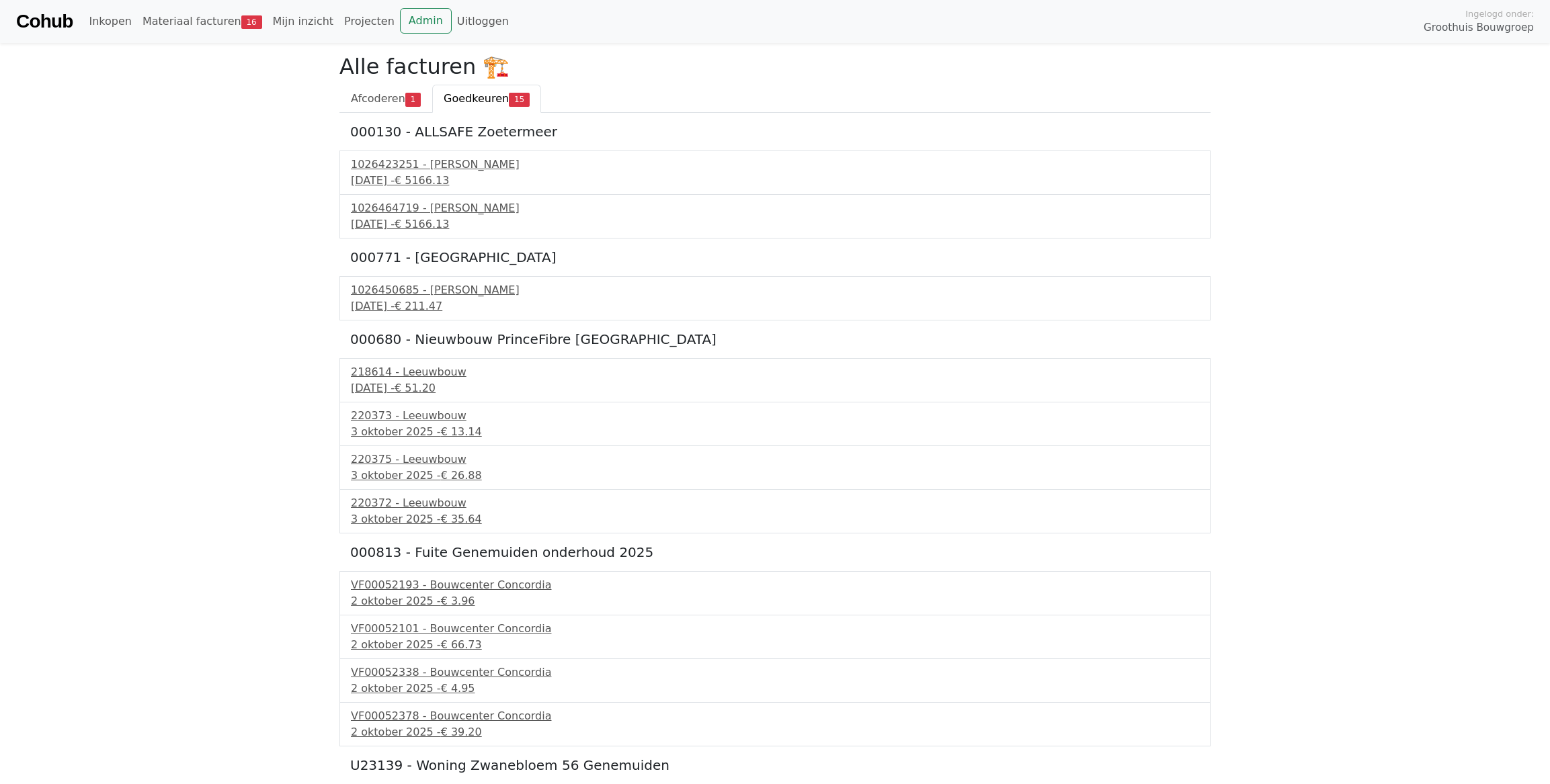  Describe the element at coordinates (461, 431) in the screenshot. I see `span: € 13.14` at that location.